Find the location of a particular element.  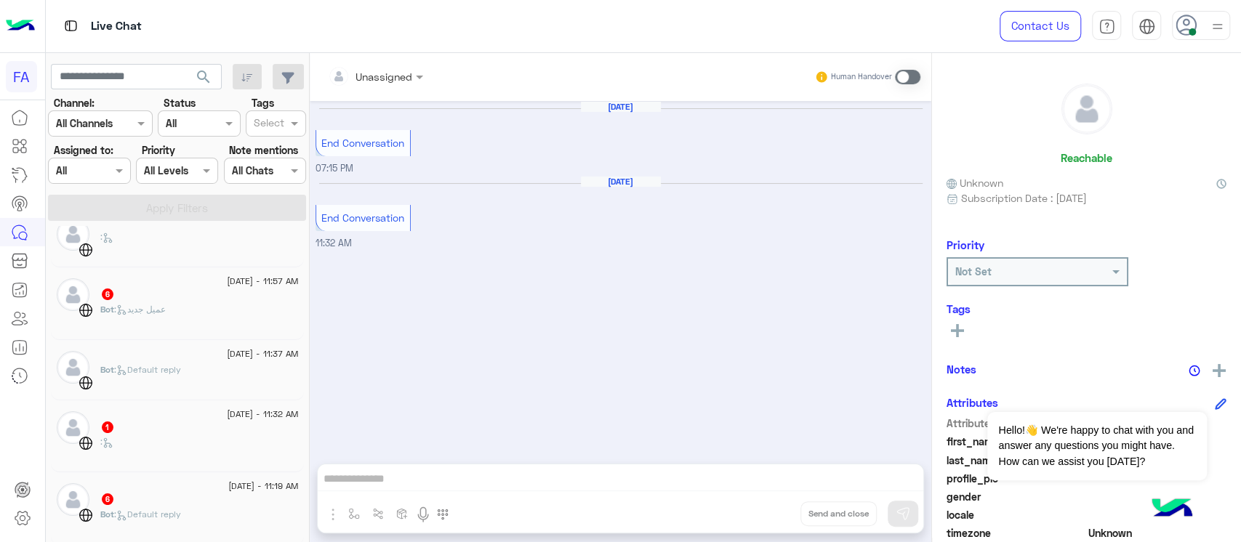

span: Hello!👋 We're happy to chat with you and answer any questions you might have. How can we assist y... is located at coordinates (1097, 446).